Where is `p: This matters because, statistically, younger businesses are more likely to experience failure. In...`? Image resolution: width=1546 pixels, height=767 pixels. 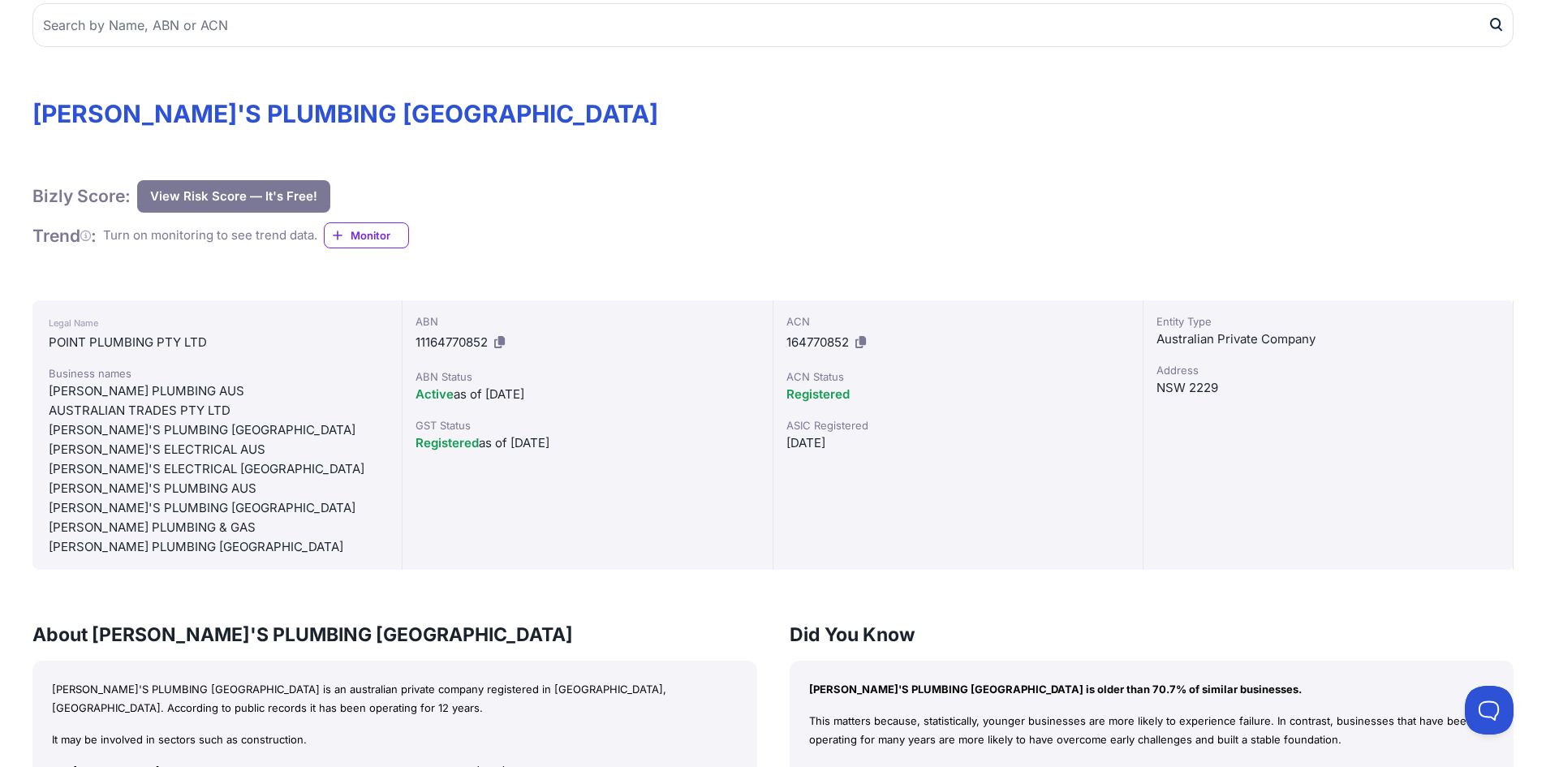
p: This matters because, statistically, younger businesses are more likely to experience failure. In... is located at coordinates (1151, 730).